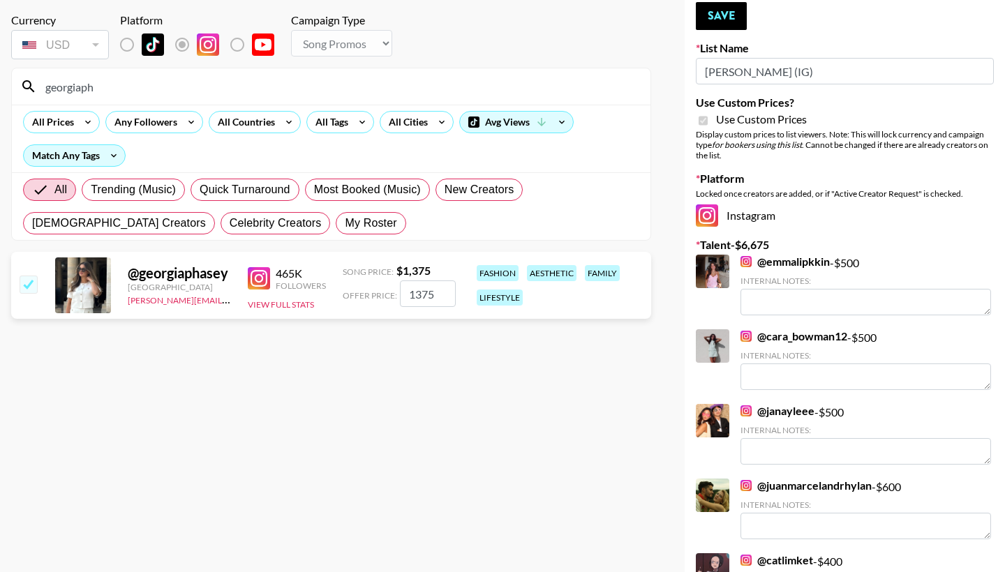 This screenshot has height=572, width=1005. What do you see at coordinates (413, 270) in the screenshot?
I see `strong: $ 1,375` at bounding box center [413, 270].